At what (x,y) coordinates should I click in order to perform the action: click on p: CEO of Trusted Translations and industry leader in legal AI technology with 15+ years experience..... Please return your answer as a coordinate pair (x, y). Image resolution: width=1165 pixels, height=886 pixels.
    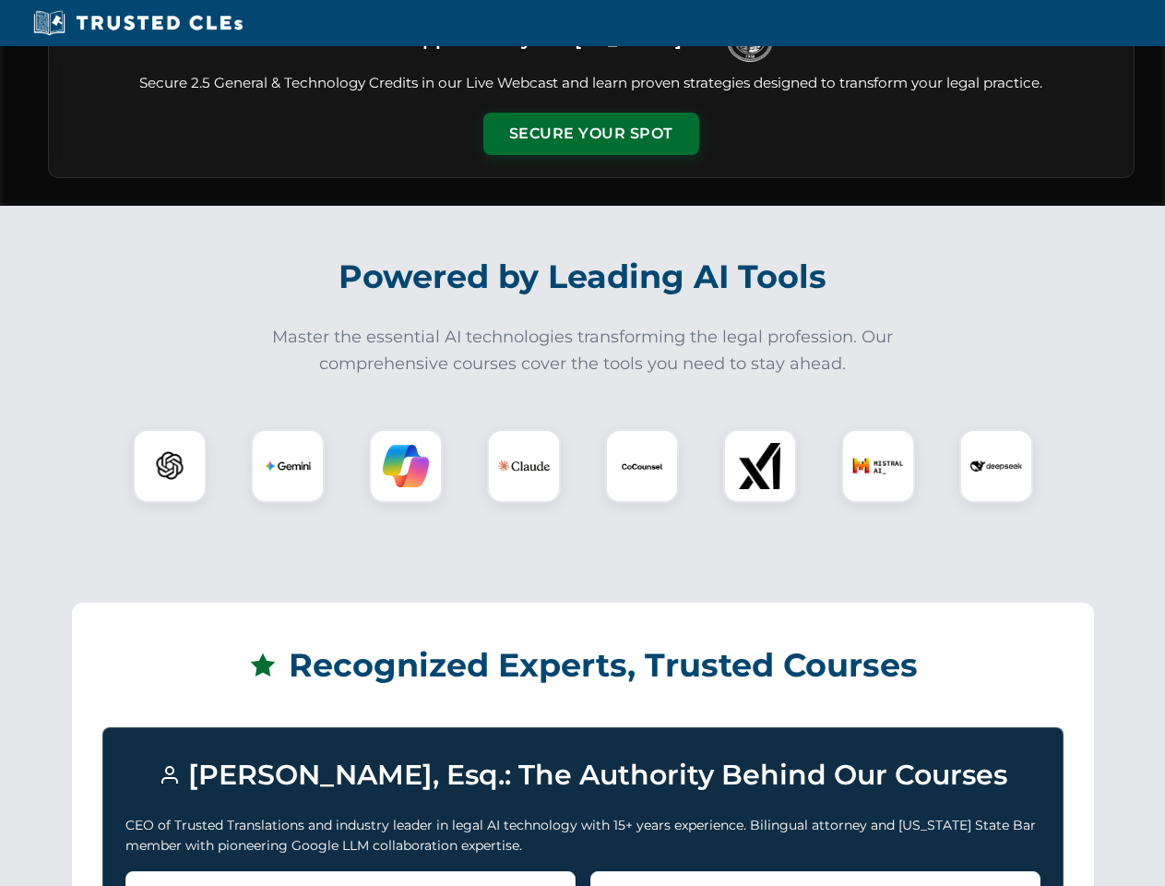
    Looking at the image, I should click on (583, 835).